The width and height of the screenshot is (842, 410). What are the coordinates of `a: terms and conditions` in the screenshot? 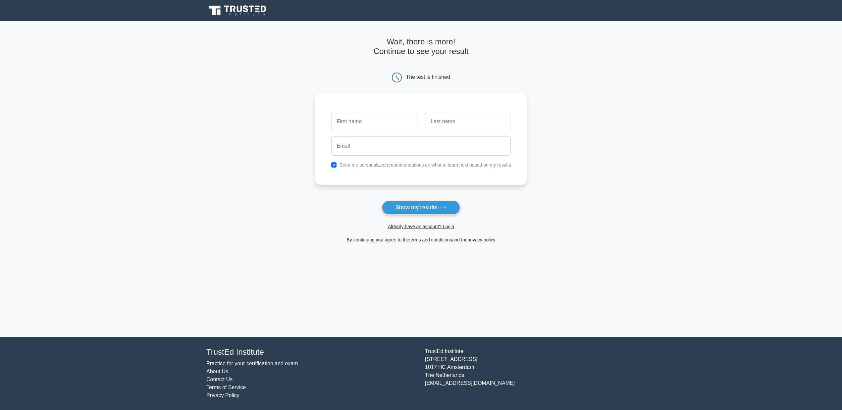 It's located at (431, 240).